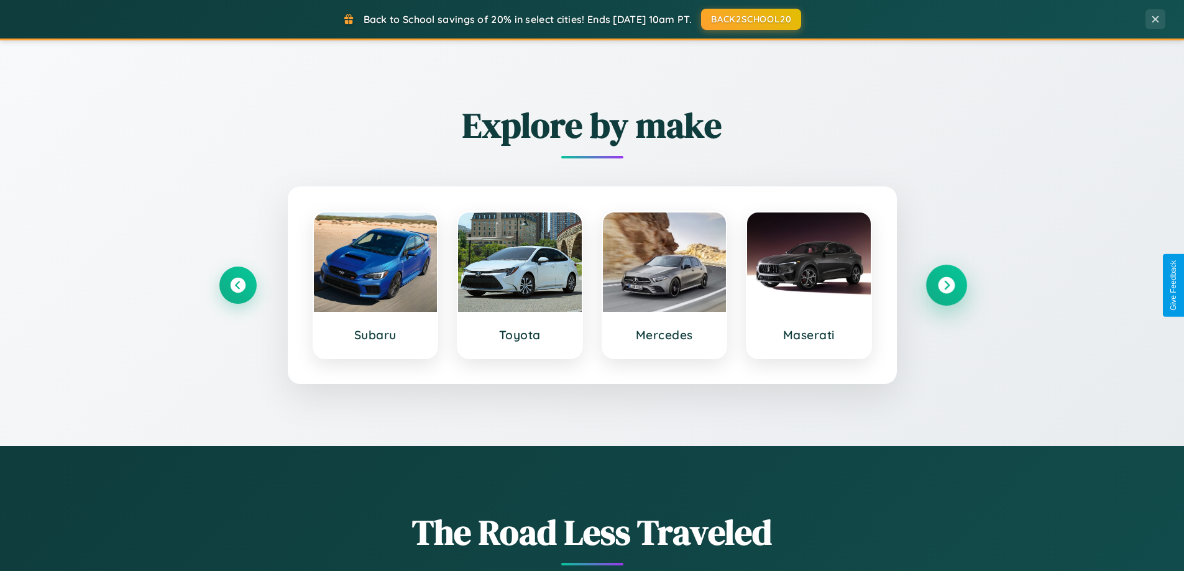  What do you see at coordinates (1174, 285) in the screenshot?
I see `div: Give Feedback` at bounding box center [1174, 285].